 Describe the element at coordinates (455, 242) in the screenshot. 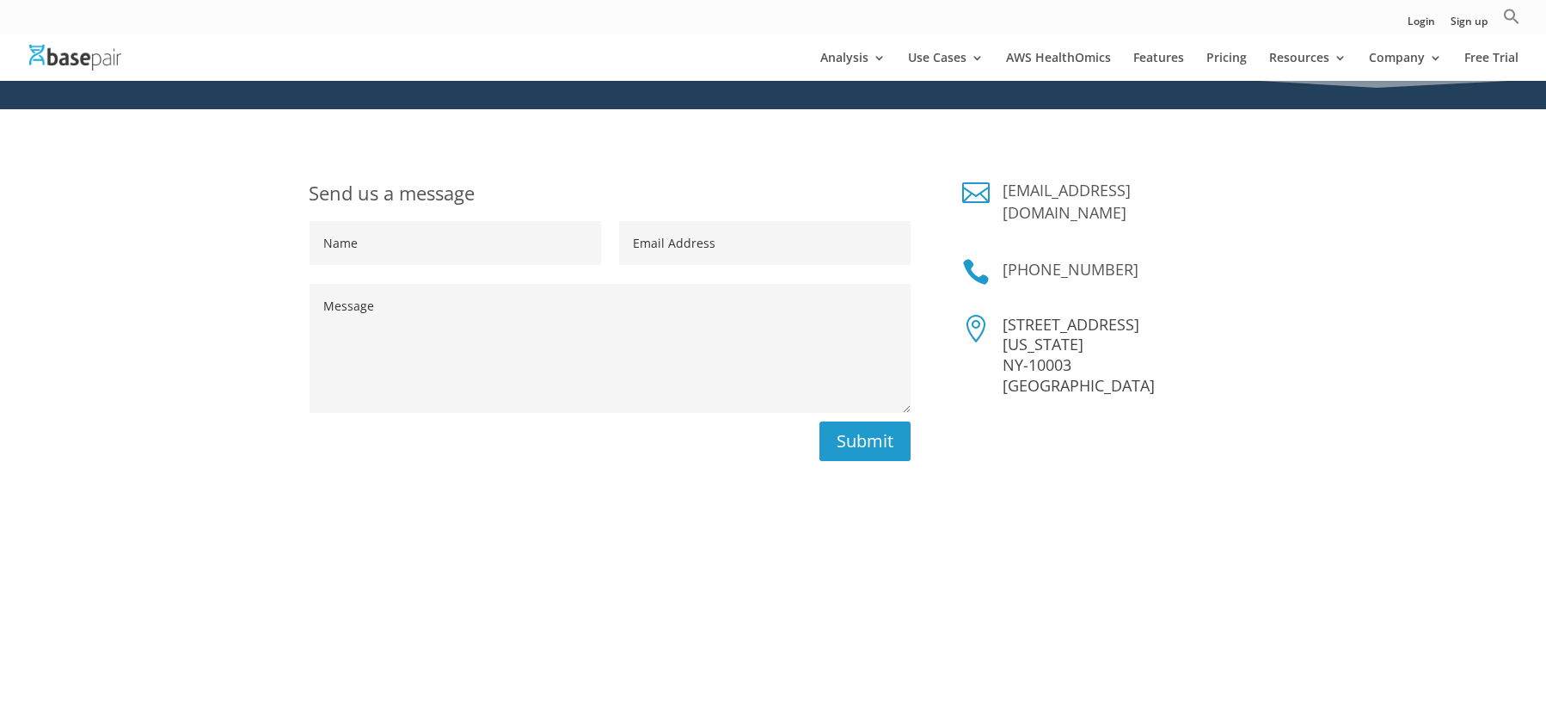

I see `input: Name` at that location.